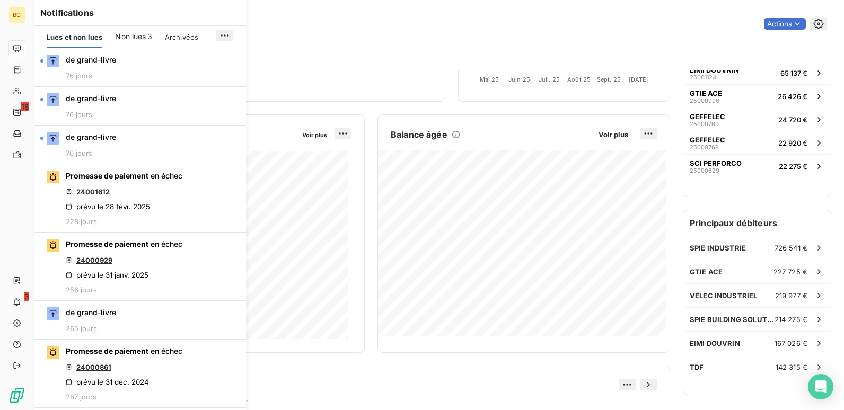 The height and width of the screenshot is (410, 844). Describe the element at coordinates (17, 15) in the screenshot. I see `div: BC` at that location.